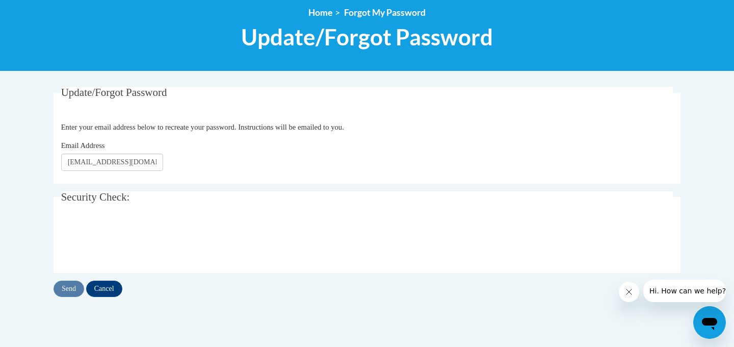  Describe the element at coordinates (112, 162) in the screenshot. I see `input: Email` at that location.